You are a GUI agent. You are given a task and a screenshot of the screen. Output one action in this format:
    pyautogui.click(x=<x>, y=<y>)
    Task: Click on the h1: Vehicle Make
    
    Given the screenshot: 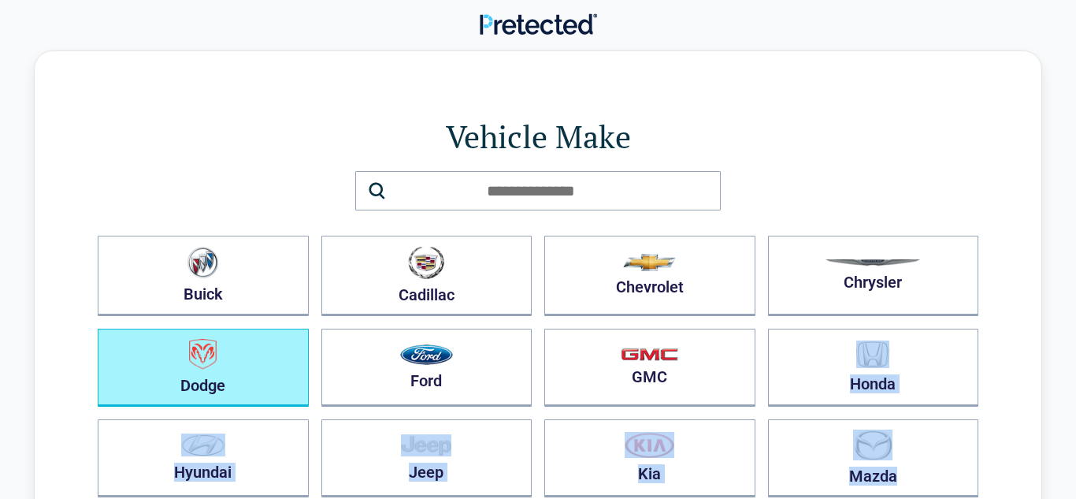 What is the action you would take?
    pyautogui.click(x=538, y=136)
    